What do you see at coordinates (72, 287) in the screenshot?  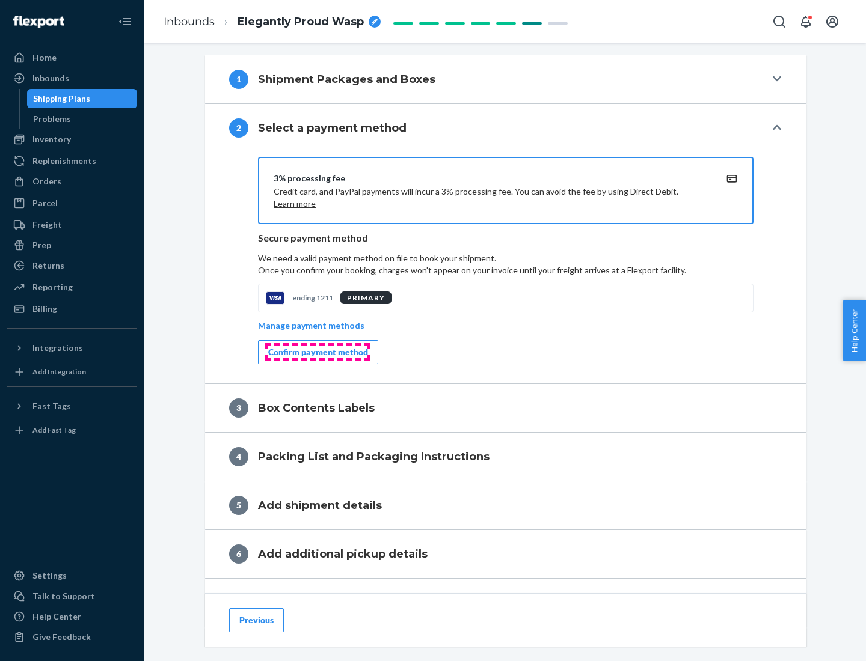 I see `a: Reporting` at bounding box center [72, 287].